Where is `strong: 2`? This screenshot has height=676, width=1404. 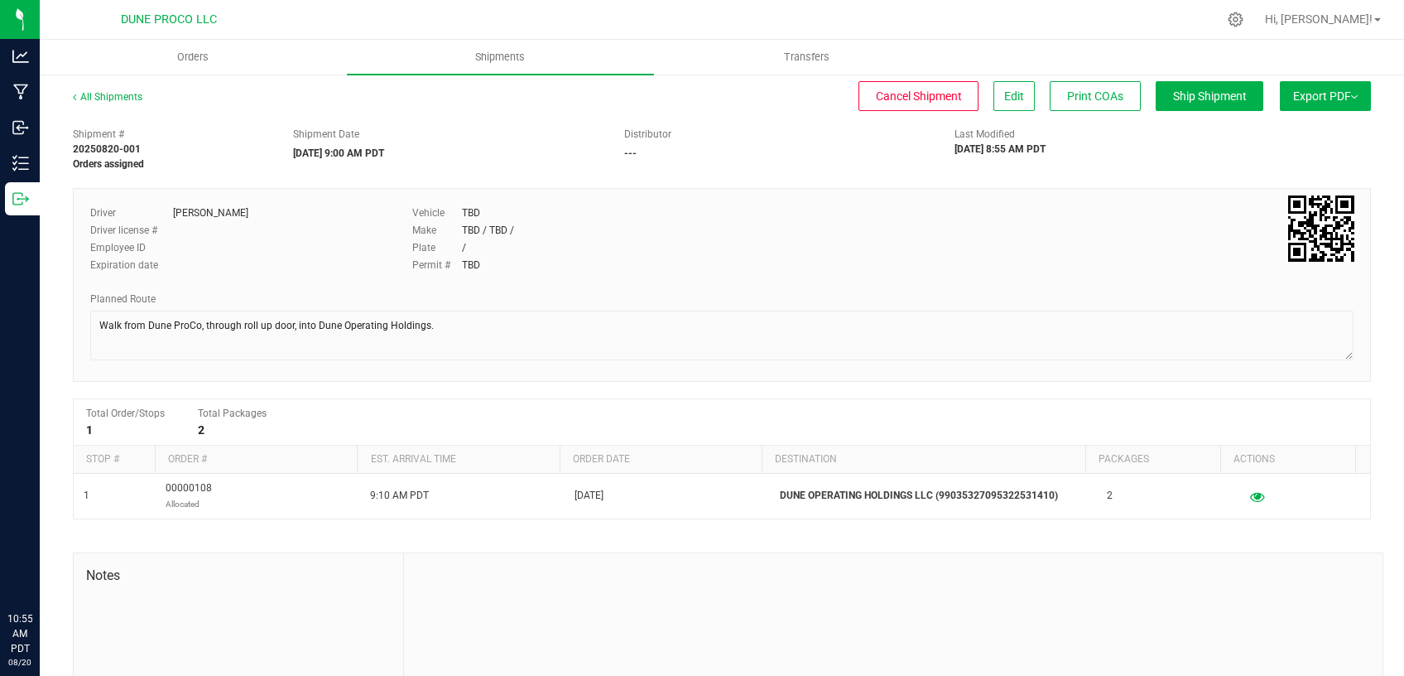
strong: 2 is located at coordinates (201, 430).